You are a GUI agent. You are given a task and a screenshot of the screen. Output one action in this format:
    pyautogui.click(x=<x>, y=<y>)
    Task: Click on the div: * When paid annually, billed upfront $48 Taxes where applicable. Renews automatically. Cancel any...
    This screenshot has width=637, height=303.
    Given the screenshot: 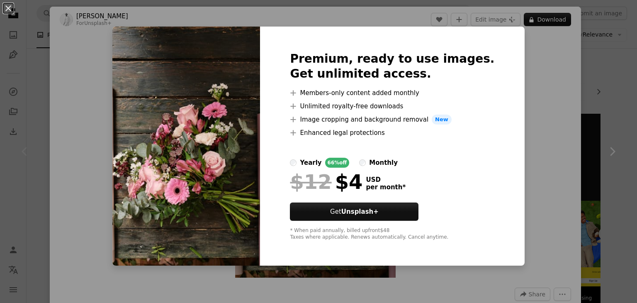 What is the action you would take?
    pyautogui.click(x=392, y=234)
    